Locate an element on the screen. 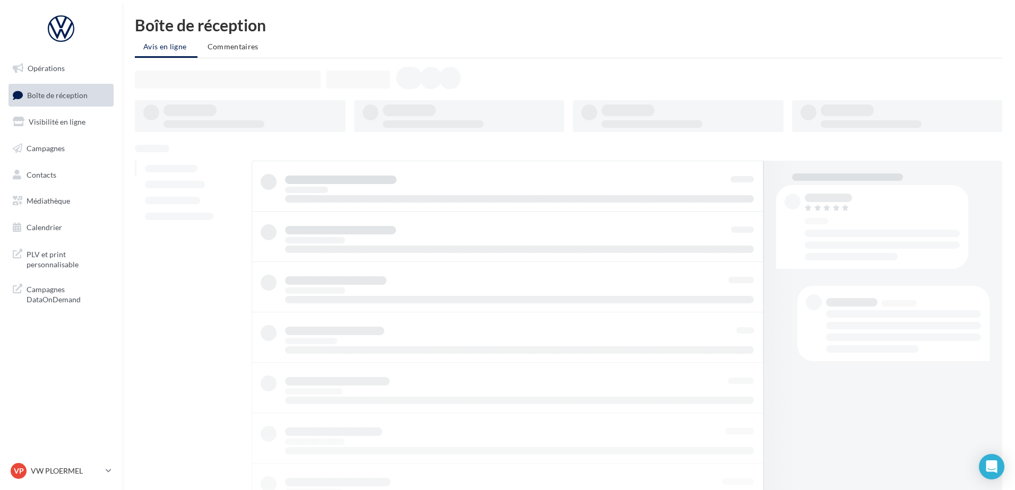  p: VW PLOERMEL is located at coordinates (66, 471).